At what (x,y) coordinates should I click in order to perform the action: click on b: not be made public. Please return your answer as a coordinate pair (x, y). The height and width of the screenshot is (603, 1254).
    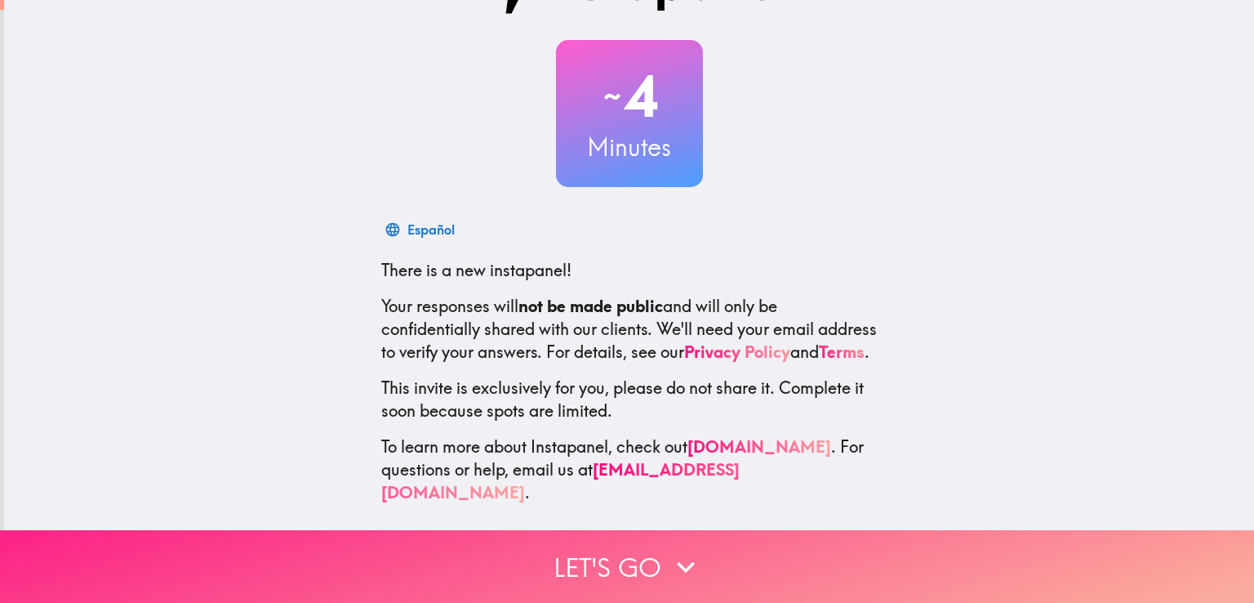
    Looking at the image, I should click on (590, 305).